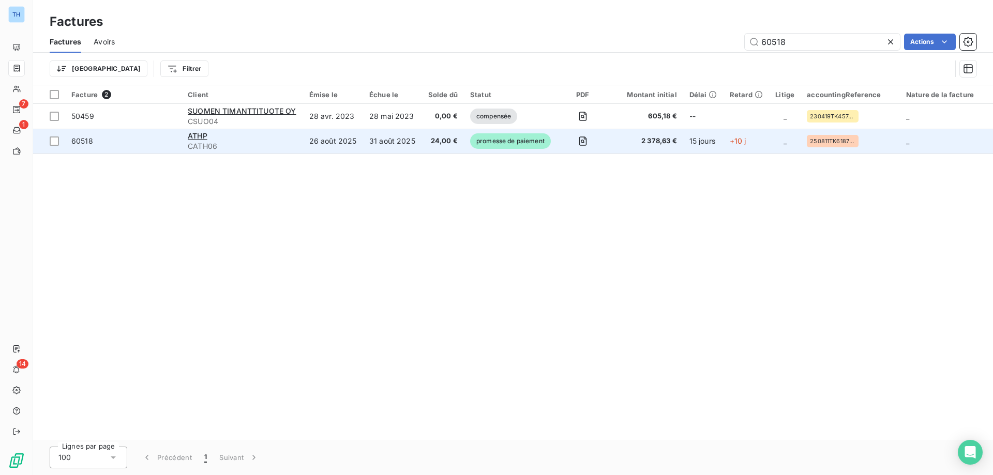 This screenshot has height=475, width=993. I want to click on span: +10 j, so click(738, 141).